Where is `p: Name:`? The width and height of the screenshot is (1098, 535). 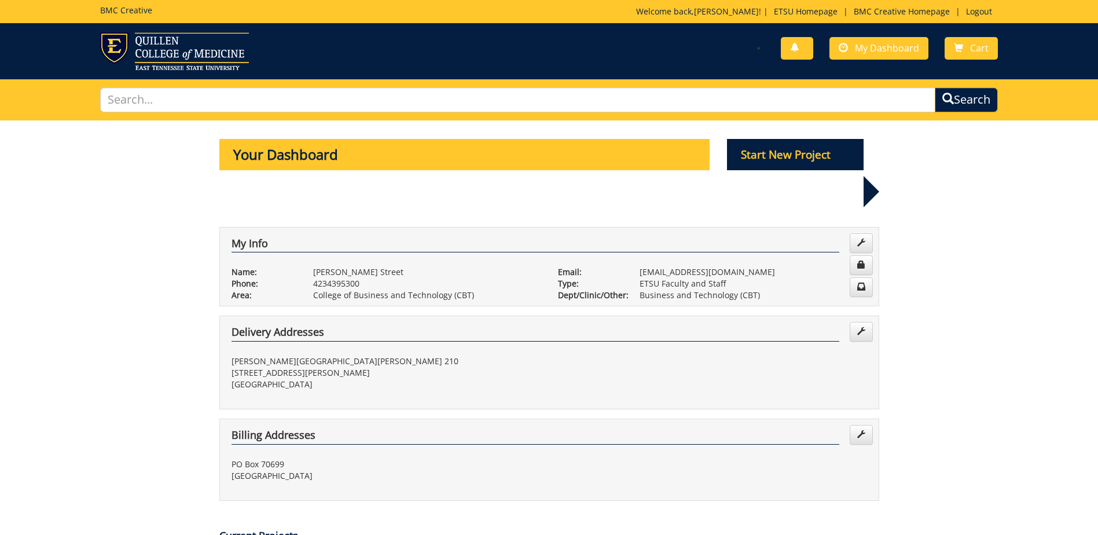 p: Name: is located at coordinates (263, 272).